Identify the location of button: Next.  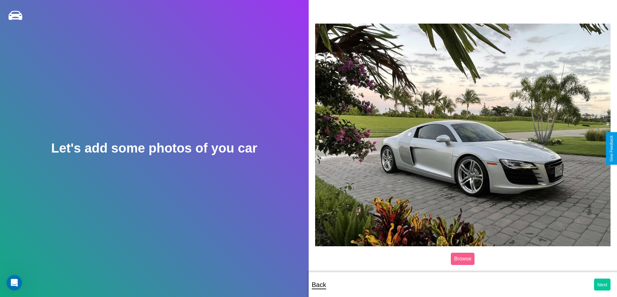
(602, 285).